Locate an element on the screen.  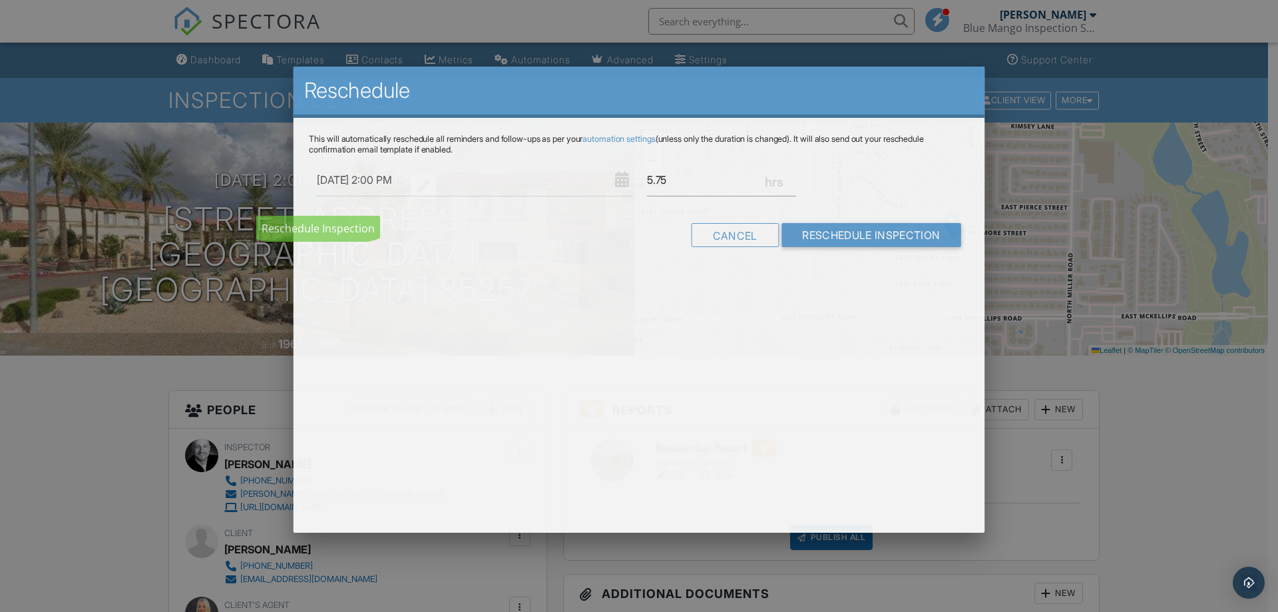
p: This will automatically reschedule all reminders and follow-ups as per your (unless only the dura... is located at coordinates (638, 144).